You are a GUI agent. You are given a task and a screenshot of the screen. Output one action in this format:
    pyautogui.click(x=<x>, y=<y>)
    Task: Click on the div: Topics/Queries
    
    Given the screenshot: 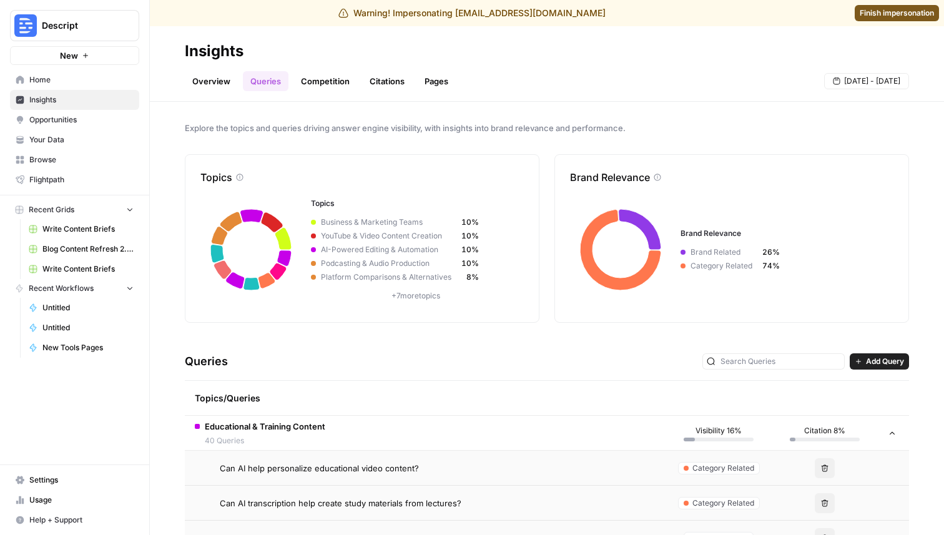 What is the action you would take?
    pyautogui.click(x=425, y=398)
    